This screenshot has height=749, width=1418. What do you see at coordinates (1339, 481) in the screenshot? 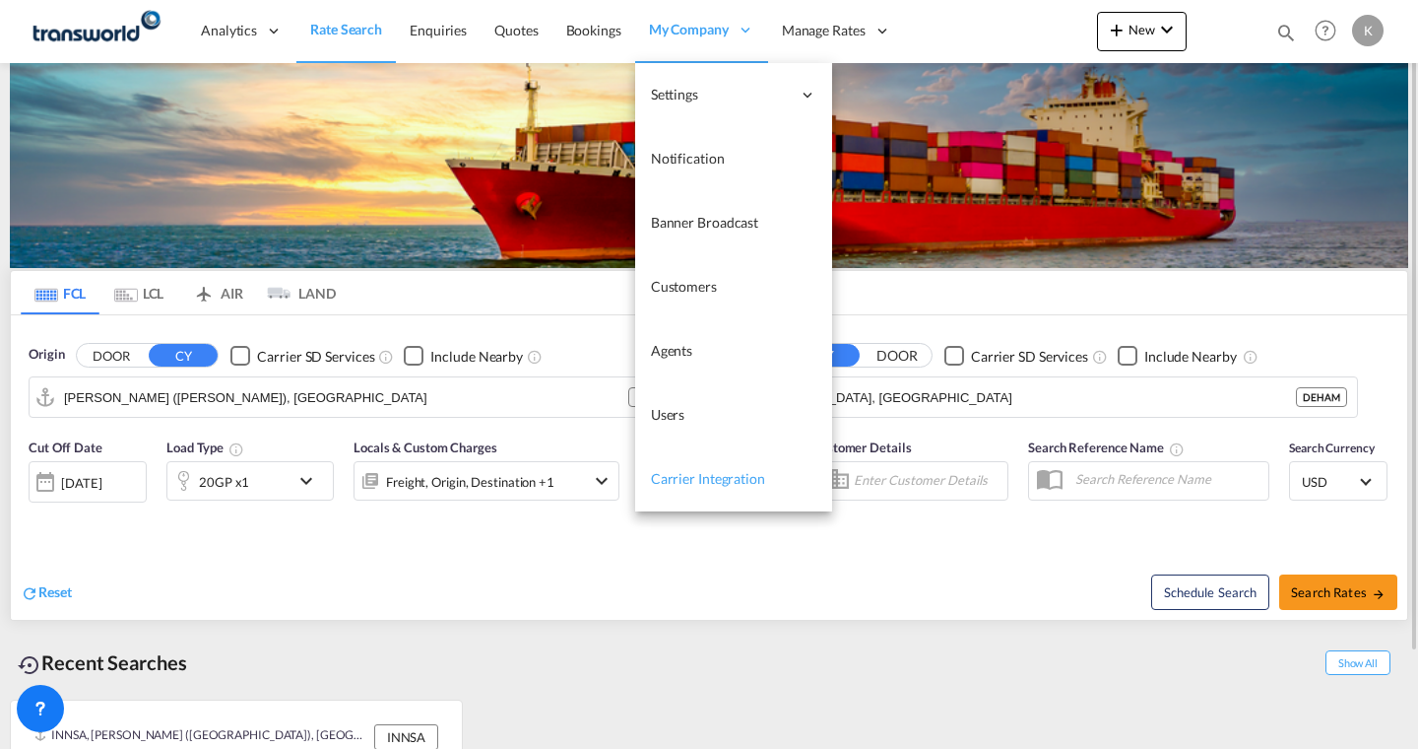
I see `md-select: Select Currency: $ USDUnited States Dollar` at bounding box center [1339, 481].